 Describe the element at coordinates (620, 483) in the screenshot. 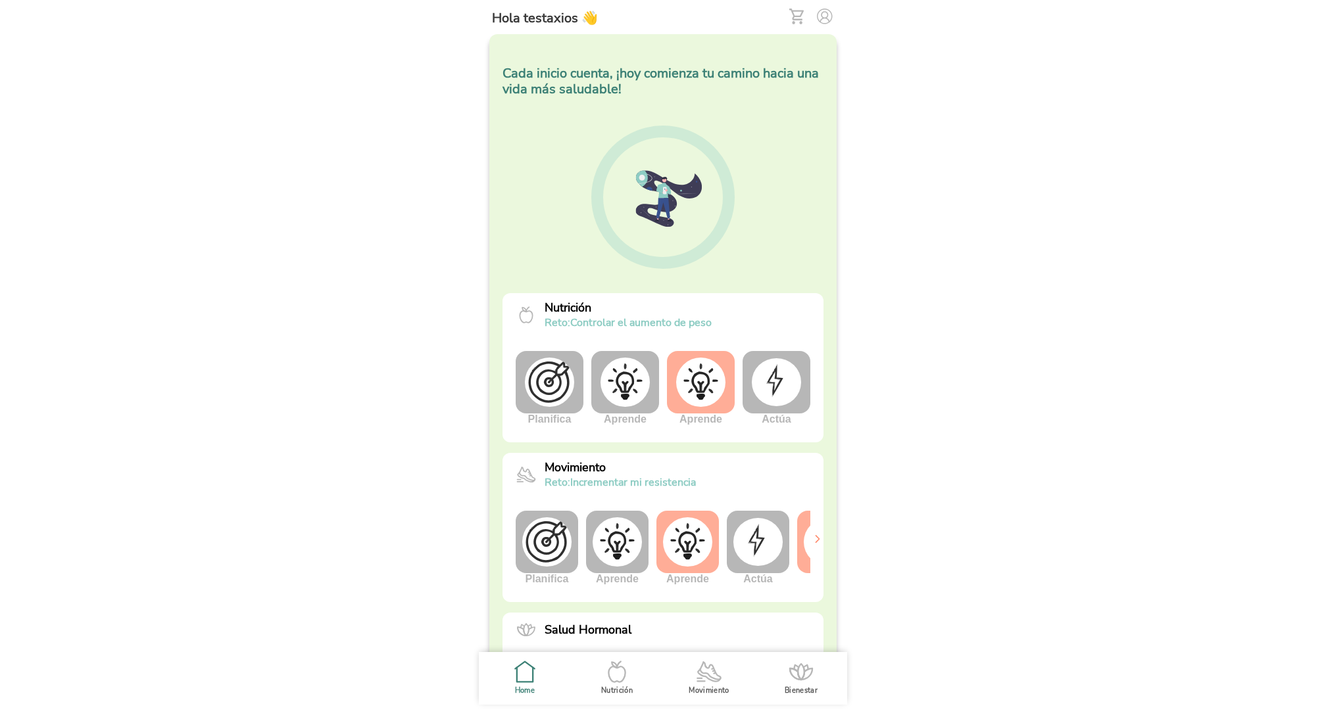

I see `p: Incrementar mi resistencia` at that location.